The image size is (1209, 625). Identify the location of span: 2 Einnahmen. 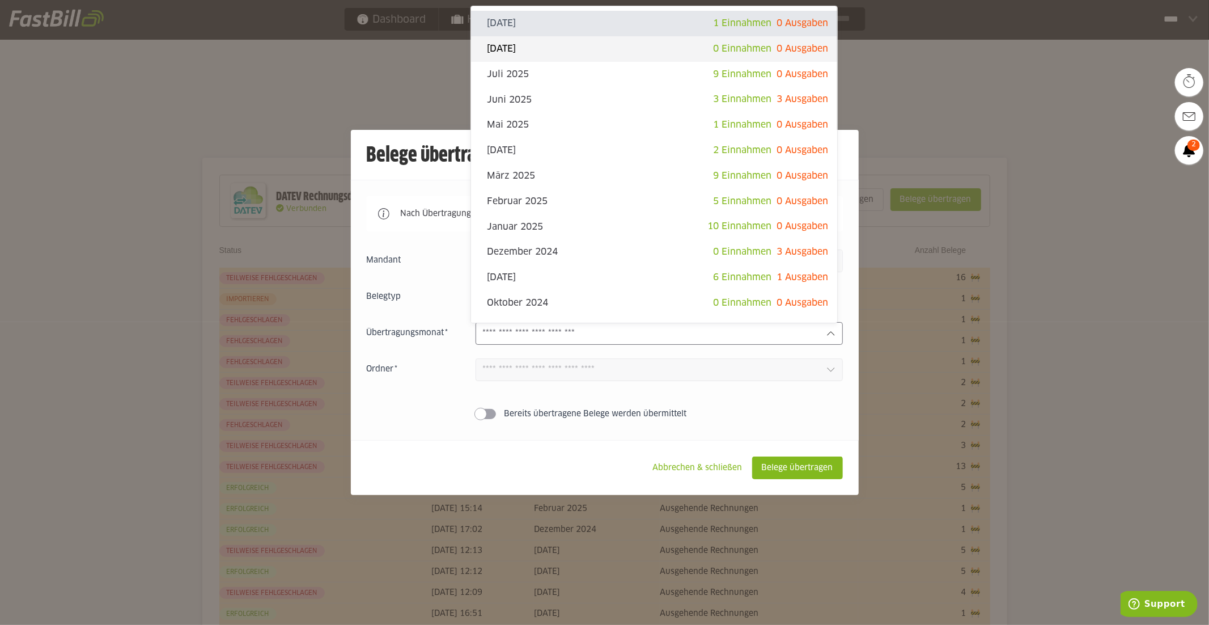
(742, 150).